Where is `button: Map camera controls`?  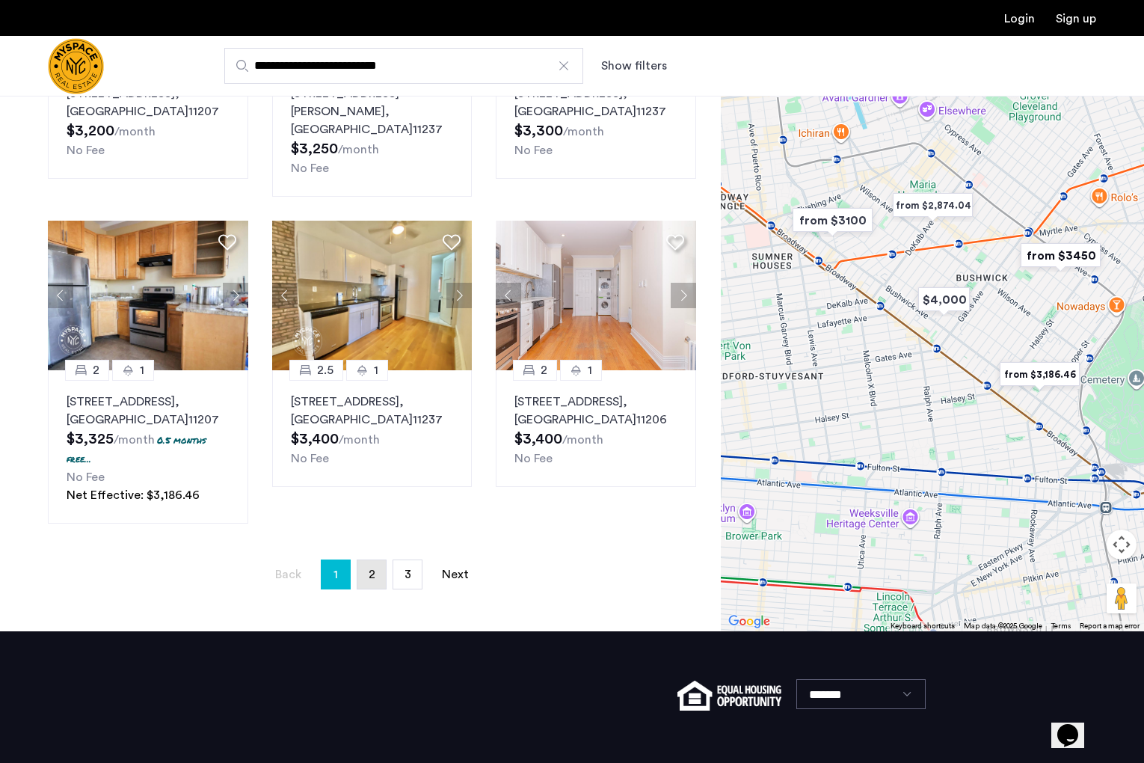
button: Map camera controls is located at coordinates (1122, 545).